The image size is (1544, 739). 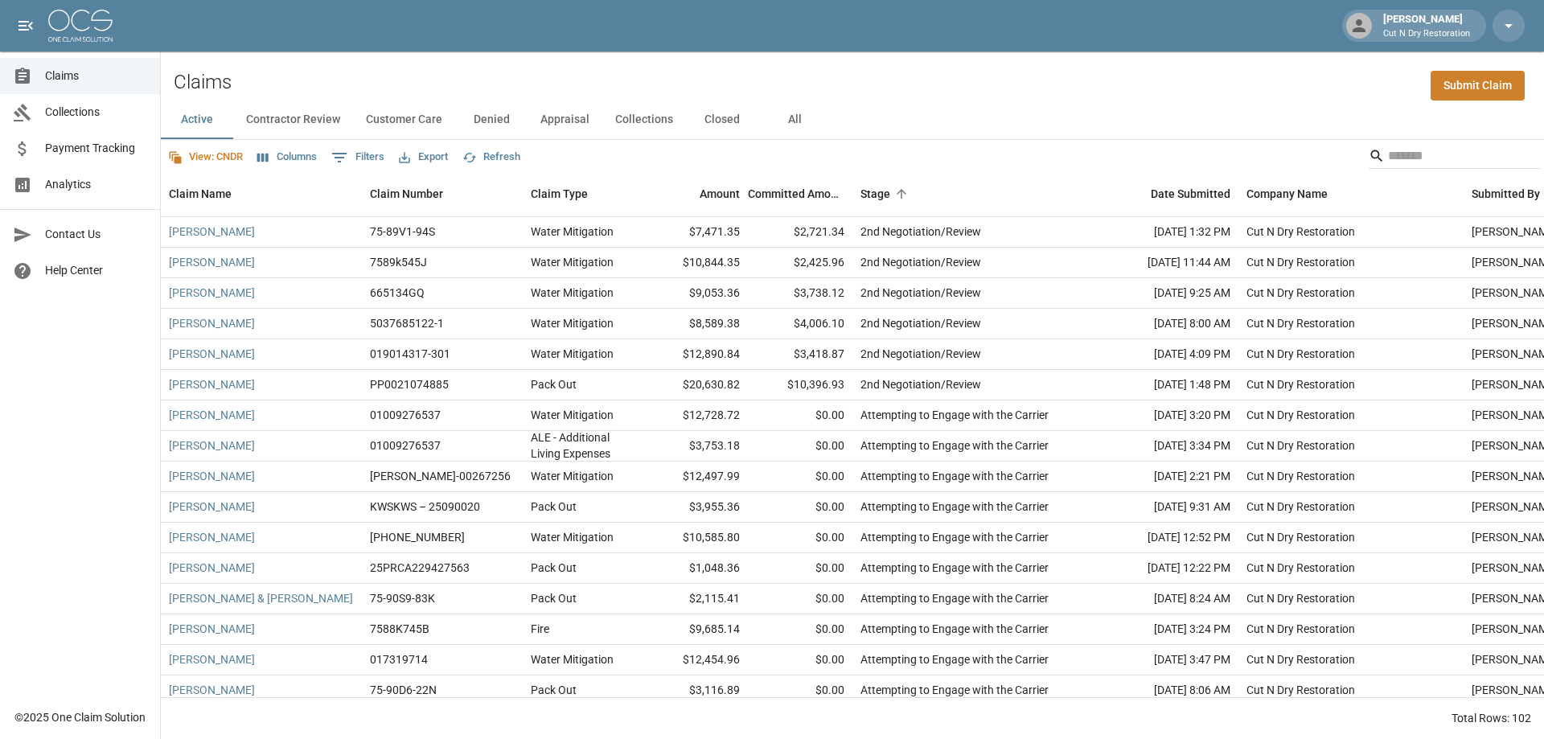 I want to click on button: Show filters, so click(x=358, y=158).